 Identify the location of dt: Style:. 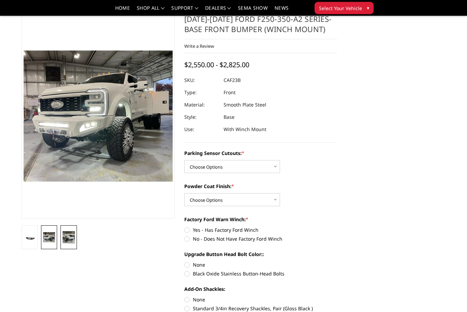
(201, 118).